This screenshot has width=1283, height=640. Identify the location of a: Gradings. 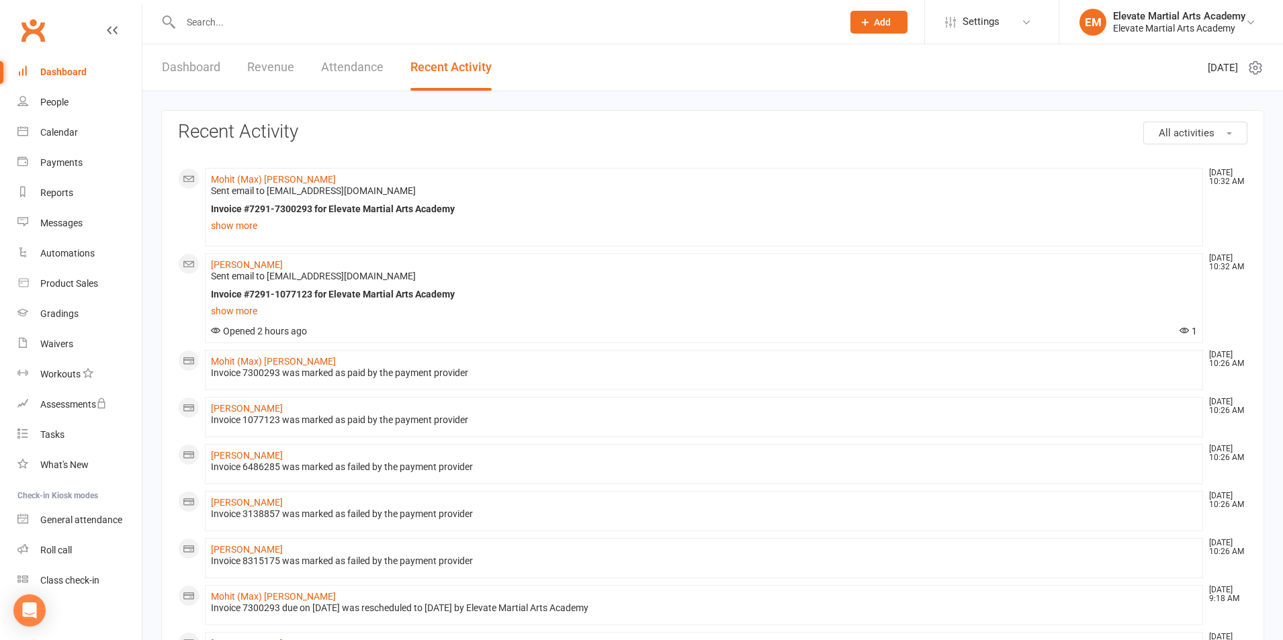
(79, 314).